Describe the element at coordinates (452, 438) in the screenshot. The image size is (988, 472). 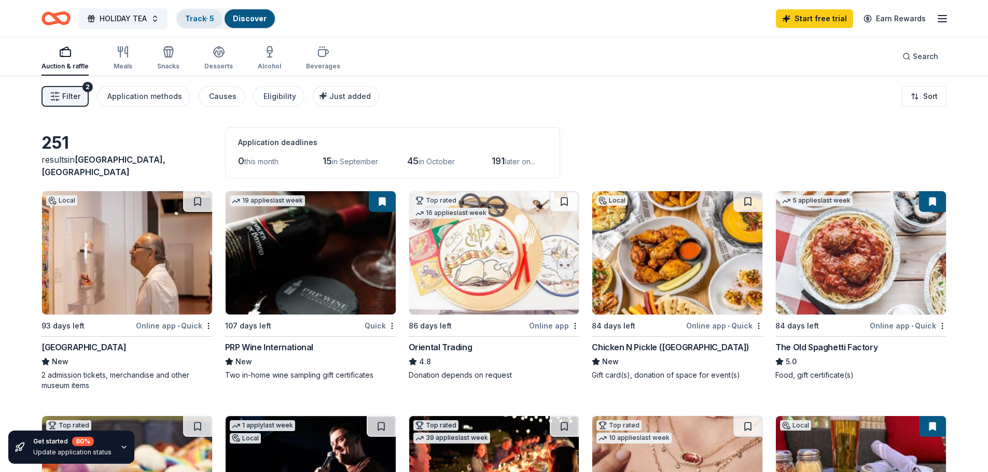
I see `div: 39 applies last week` at that location.